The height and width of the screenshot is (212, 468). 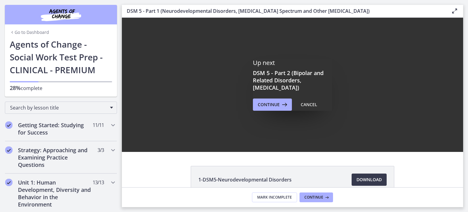 What do you see at coordinates (59, 108) in the screenshot?
I see `span: Search by lesson title` at bounding box center [59, 108].